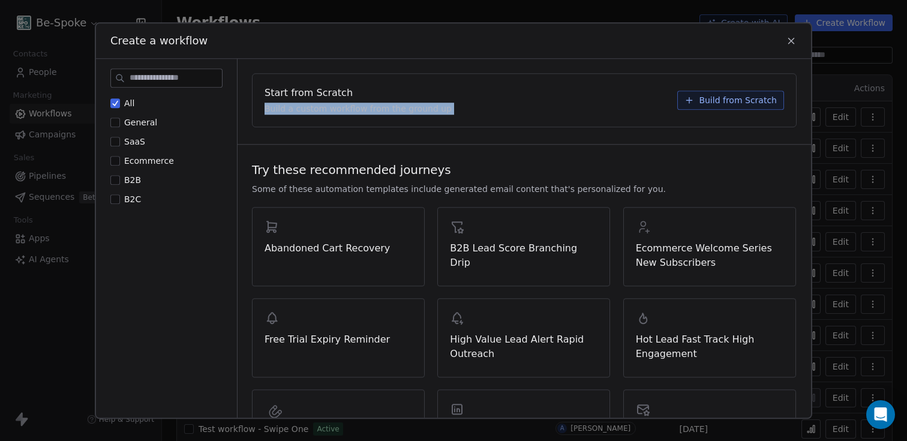  What do you see at coordinates (358, 109) in the screenshot?
I see `span: Build a custom workflow from the ground up` at bounding box center [358, 109].